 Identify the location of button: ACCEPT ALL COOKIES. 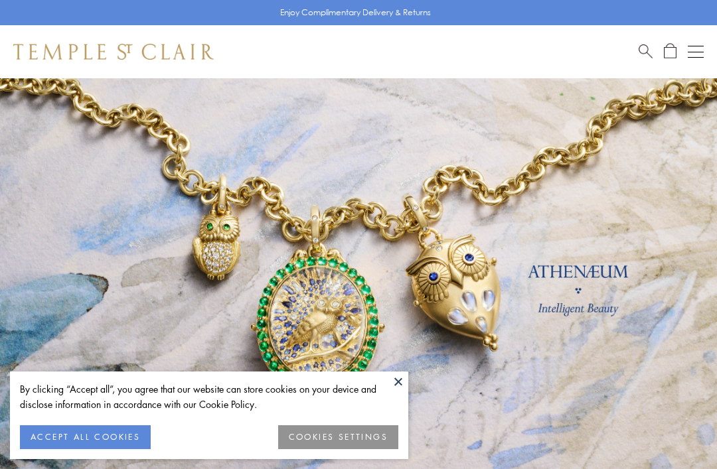
(85, 438).